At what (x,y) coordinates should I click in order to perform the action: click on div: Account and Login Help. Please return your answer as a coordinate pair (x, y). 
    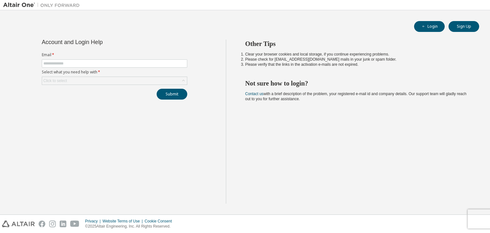
    Looking at the image, I should click on (100, 42).